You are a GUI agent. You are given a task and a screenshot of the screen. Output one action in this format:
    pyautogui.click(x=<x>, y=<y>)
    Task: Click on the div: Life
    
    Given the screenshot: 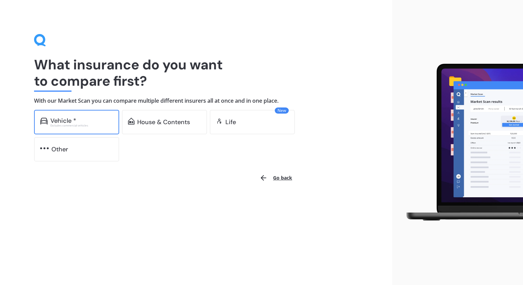 What is the action you would take?
    pyautogui.click(x=231, y=122)
    